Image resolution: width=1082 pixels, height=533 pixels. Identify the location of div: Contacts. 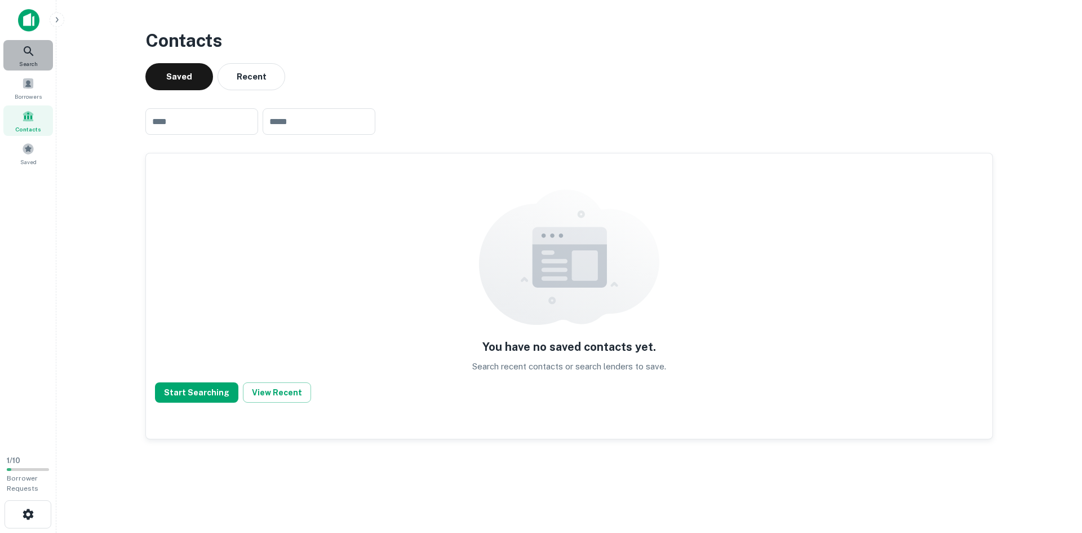
(28, 121).